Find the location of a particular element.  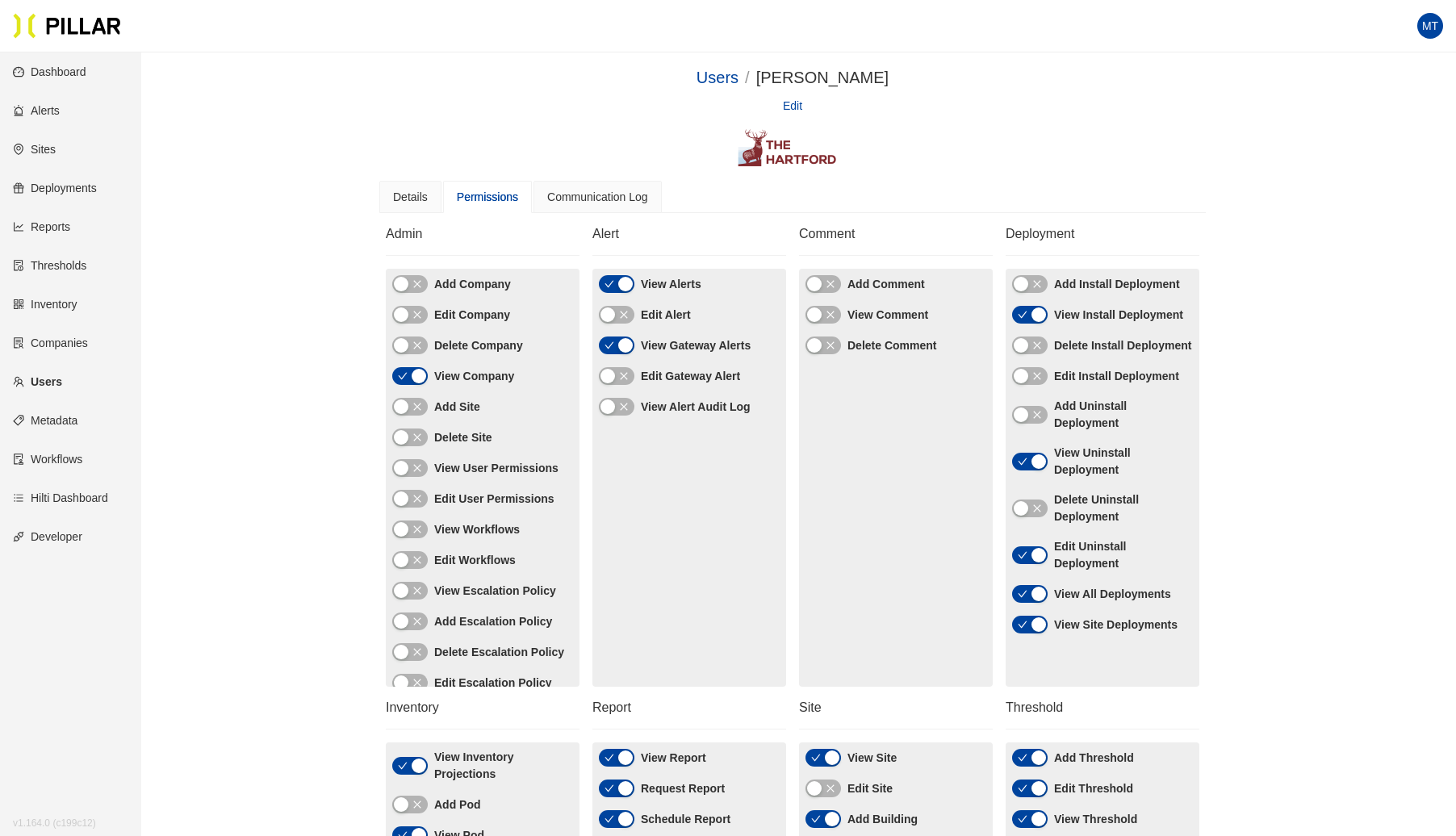

label: Add Site is located at coordinates (456, 406).